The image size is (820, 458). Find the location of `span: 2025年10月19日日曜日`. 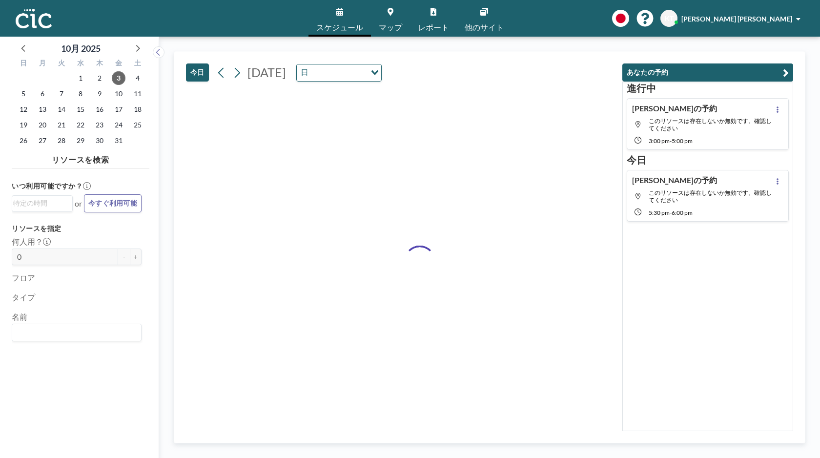

span: 2025年10月19日日曜日 is located at coordinates (23, 125).